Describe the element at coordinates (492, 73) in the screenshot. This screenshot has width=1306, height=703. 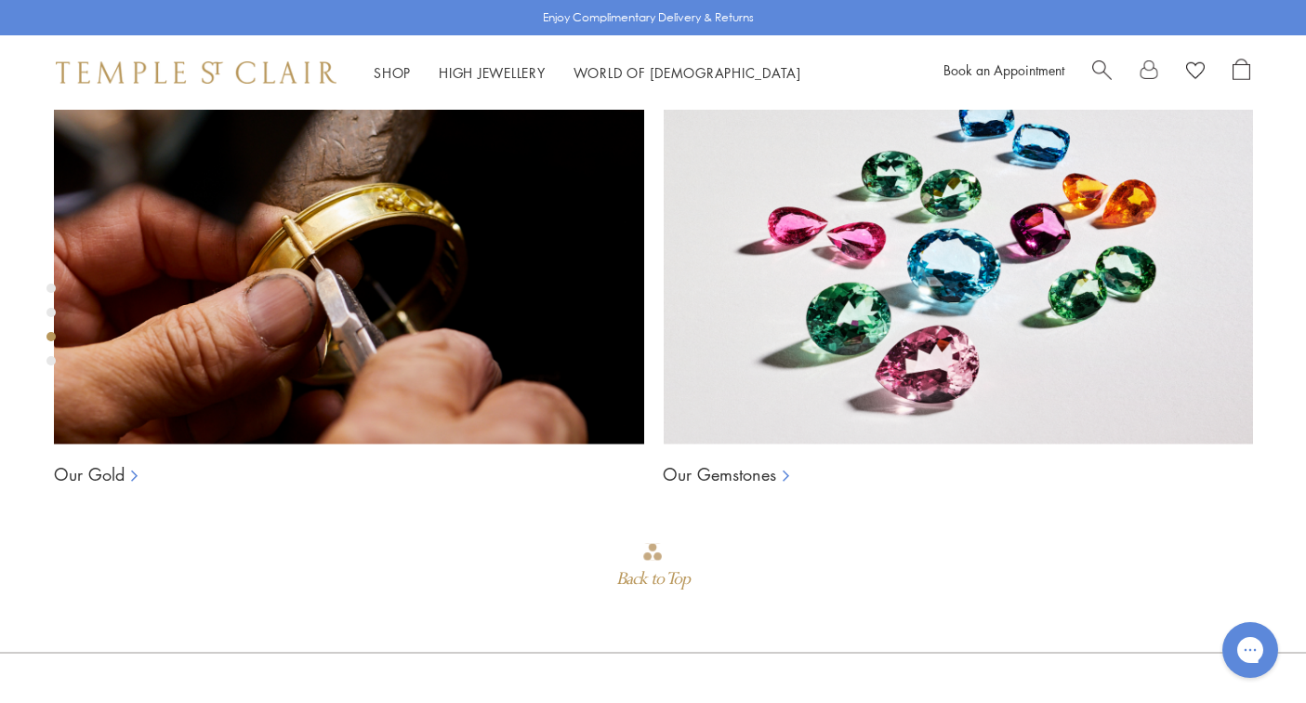
I see `a: High JewelleryHigh Jewellery` at that location.